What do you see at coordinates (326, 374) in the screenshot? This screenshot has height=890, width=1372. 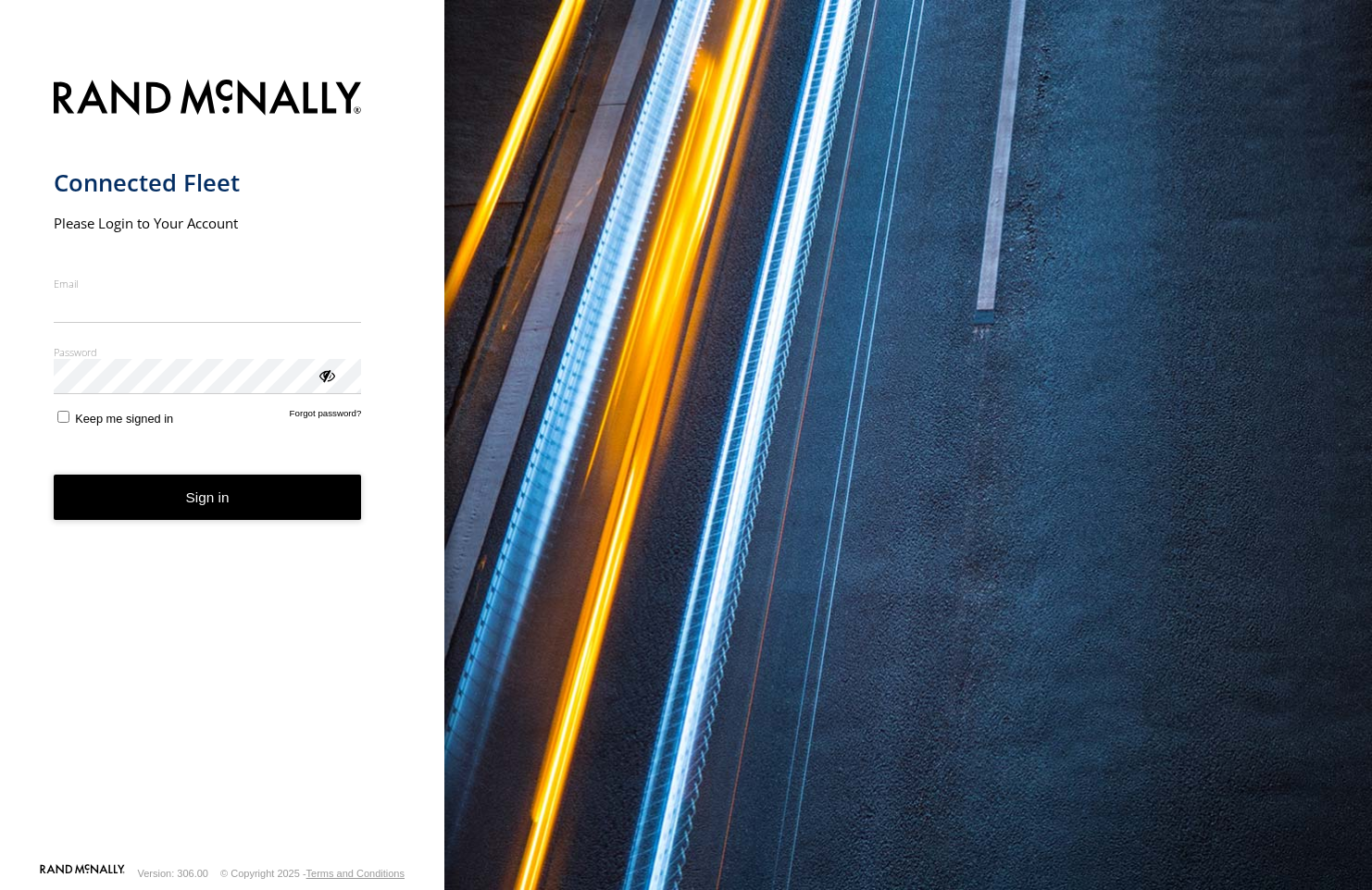 I see `div: ViewPassword` at bounding box center [326, 374].